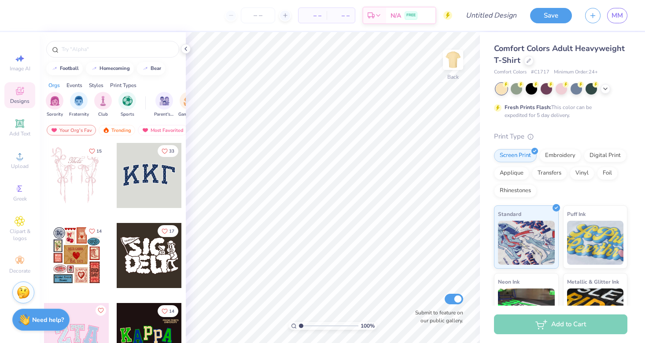 This screenshot has height=343, width=645. What do you see at coordinates (511, 173) in the screenshot?
I see `div: Applique` at bounding box center [511, 173].